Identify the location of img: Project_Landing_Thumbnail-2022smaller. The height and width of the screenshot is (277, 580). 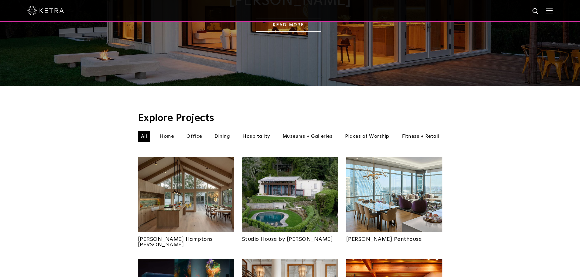
(394, 195).